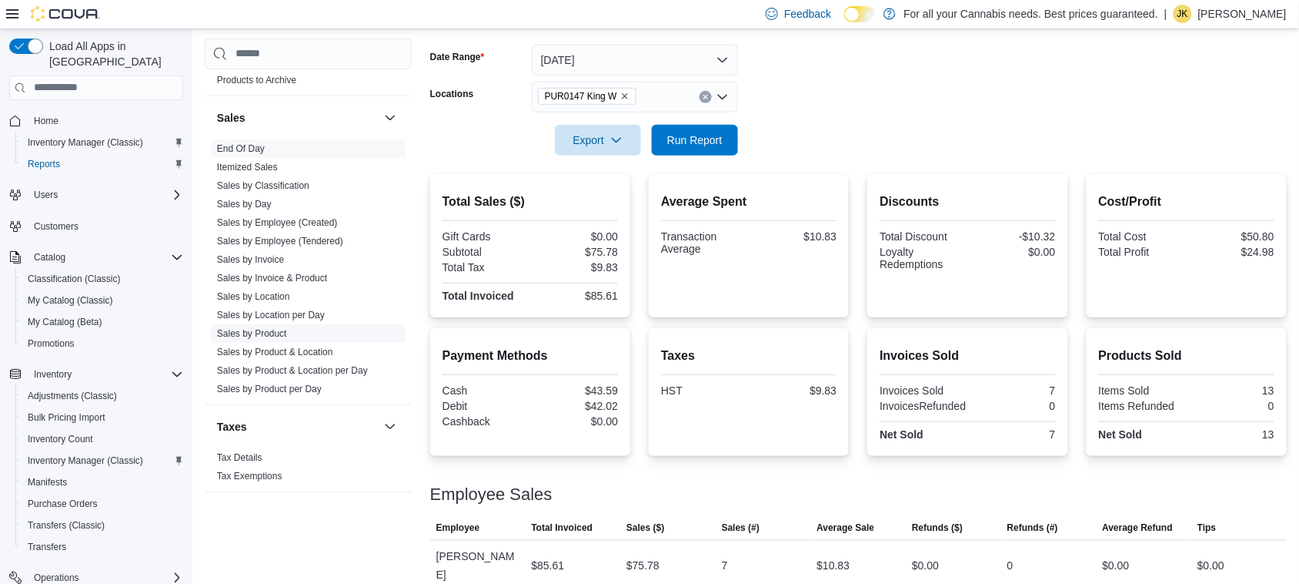 The image size is (1299, 584). I want to click on button: Clear input, so click(706, 97).